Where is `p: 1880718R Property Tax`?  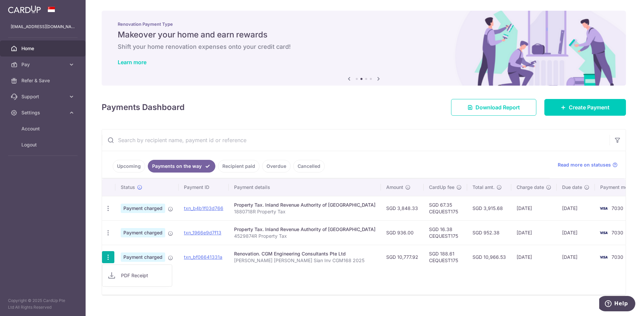 p: 1880718R Property Tax is located at coordinates (305, 212).